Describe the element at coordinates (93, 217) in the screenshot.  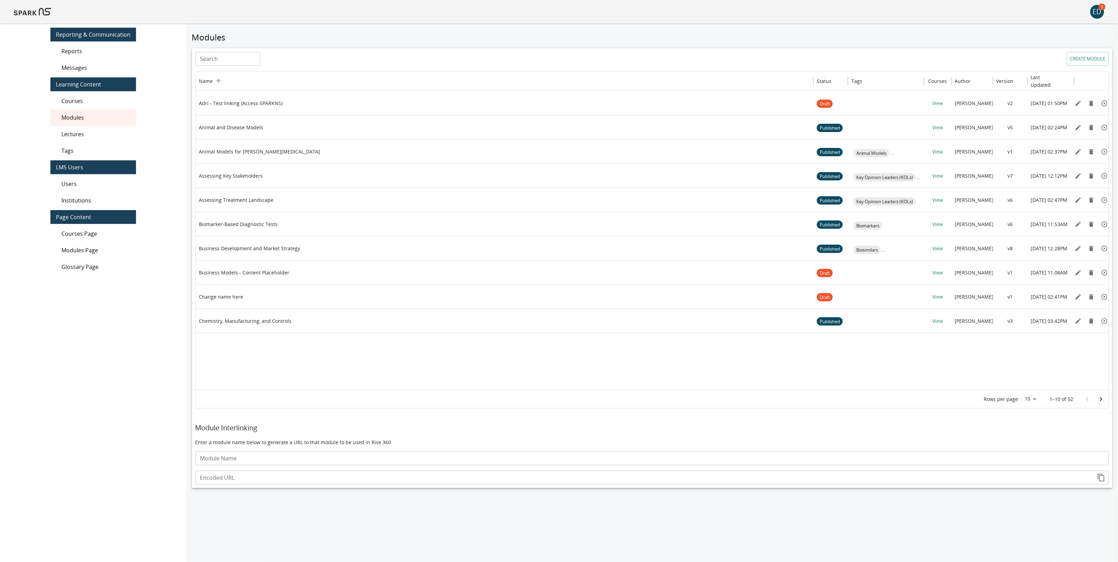
I see `span: Page Content` at that location.